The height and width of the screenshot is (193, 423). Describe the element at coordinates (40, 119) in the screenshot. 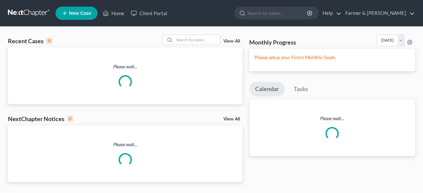

I see `div: NextChapter Notices` at that location.